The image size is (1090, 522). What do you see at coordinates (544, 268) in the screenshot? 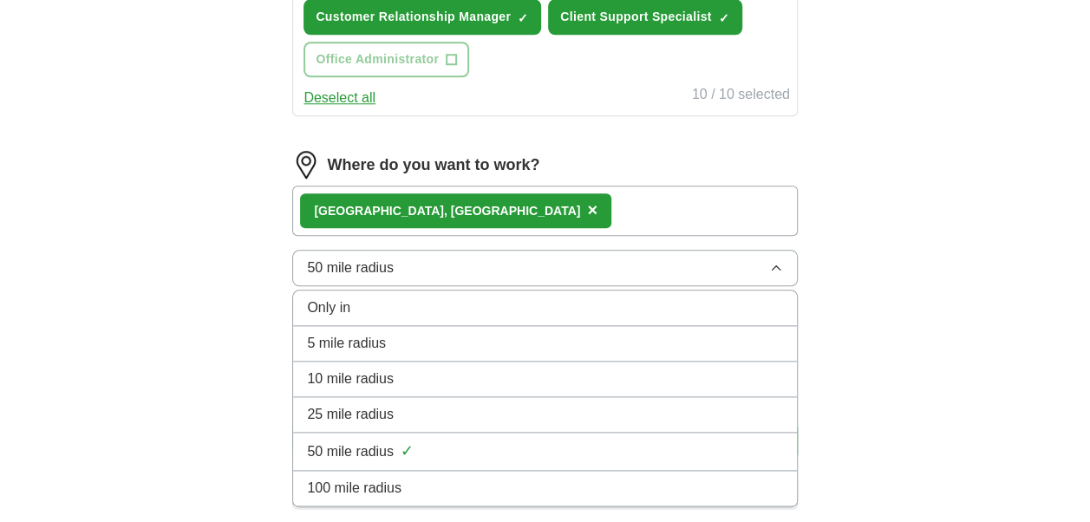
I see `button: 50 mile radius` at bounding box center [544, 268].